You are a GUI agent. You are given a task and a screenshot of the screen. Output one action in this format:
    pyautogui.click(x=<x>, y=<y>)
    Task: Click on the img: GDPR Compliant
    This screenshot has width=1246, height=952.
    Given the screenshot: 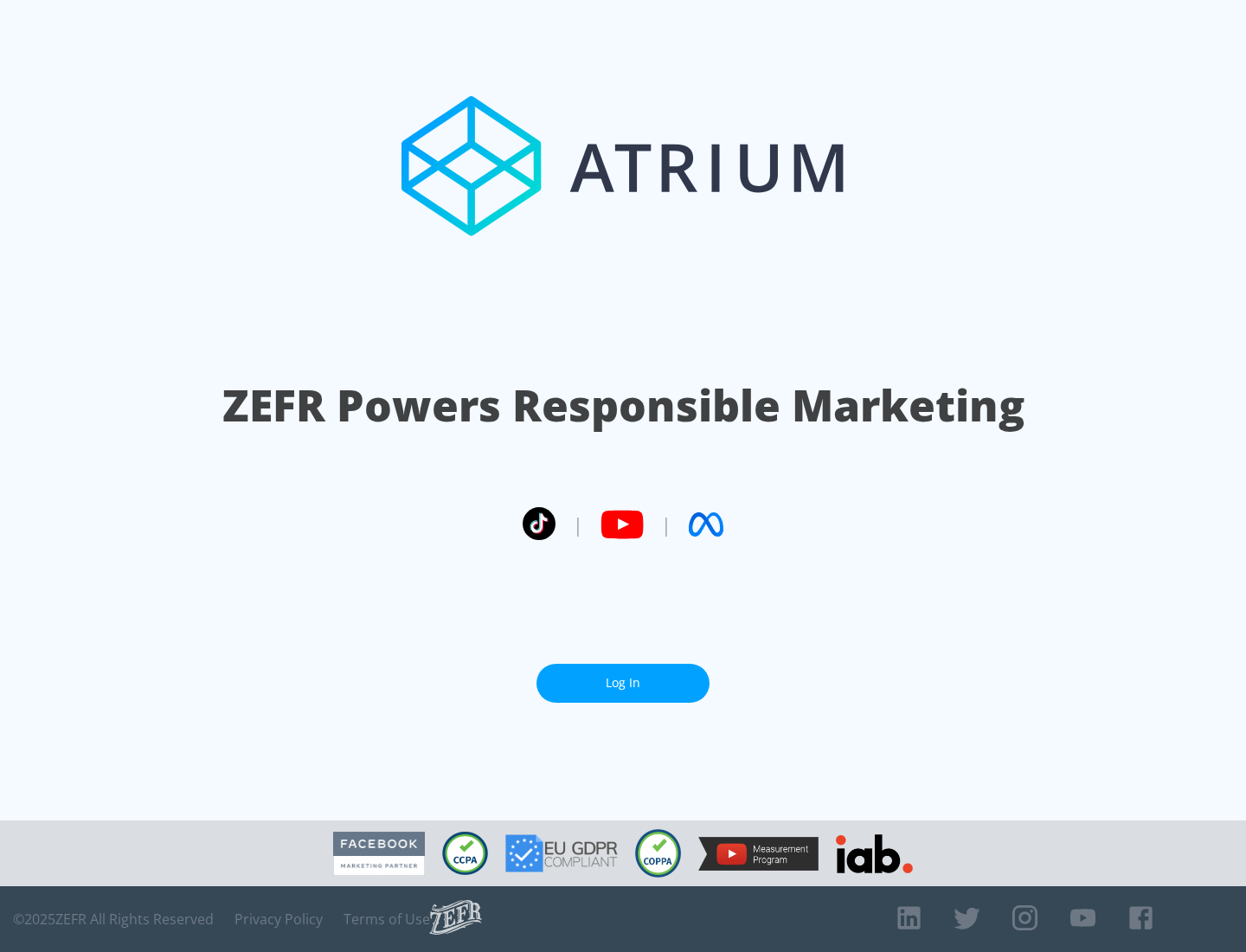 What is the action you would take?
    pyautogui.click(x=562, y=853)
    